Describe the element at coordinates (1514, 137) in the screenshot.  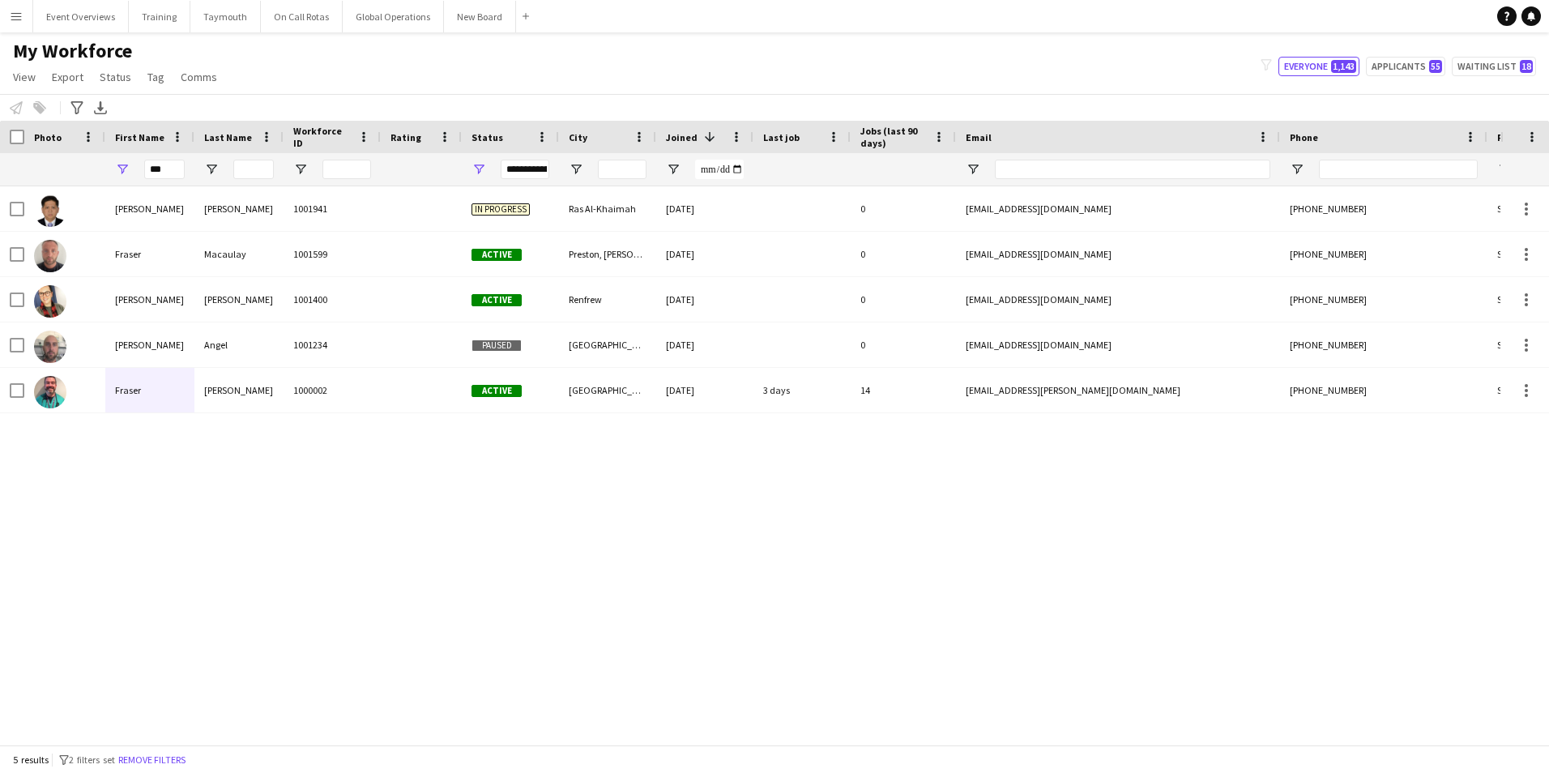
I see `span: Profile` at that location.